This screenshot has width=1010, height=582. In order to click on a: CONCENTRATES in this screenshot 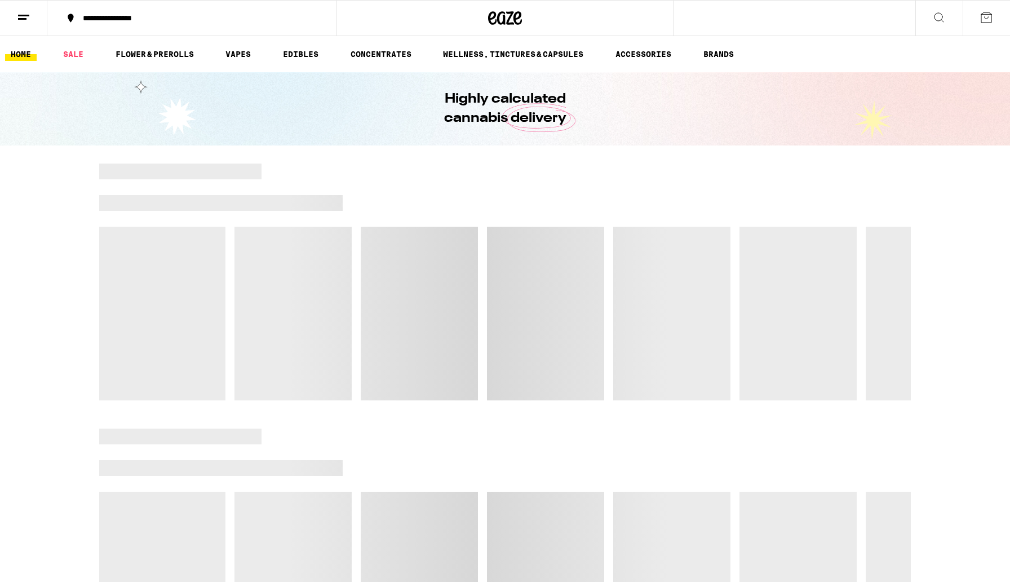, I will do `click(381, 54)`.